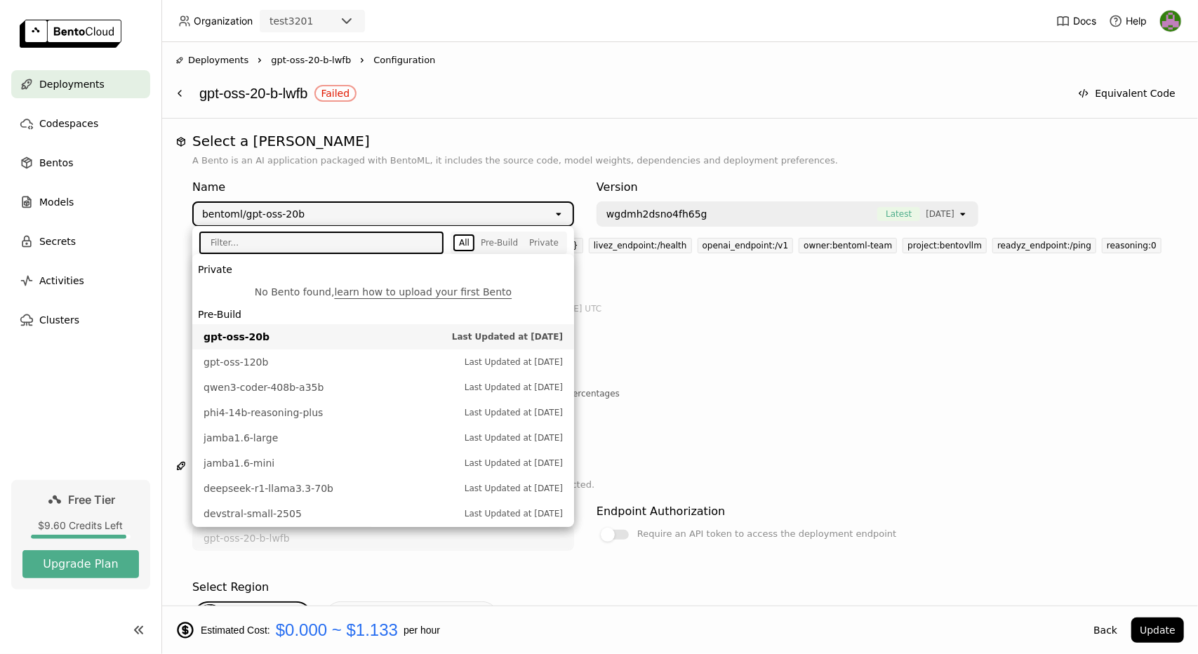  Describe the element at coordinates (404, 60) in the screenshot. I see `span: Configuration` at that location.